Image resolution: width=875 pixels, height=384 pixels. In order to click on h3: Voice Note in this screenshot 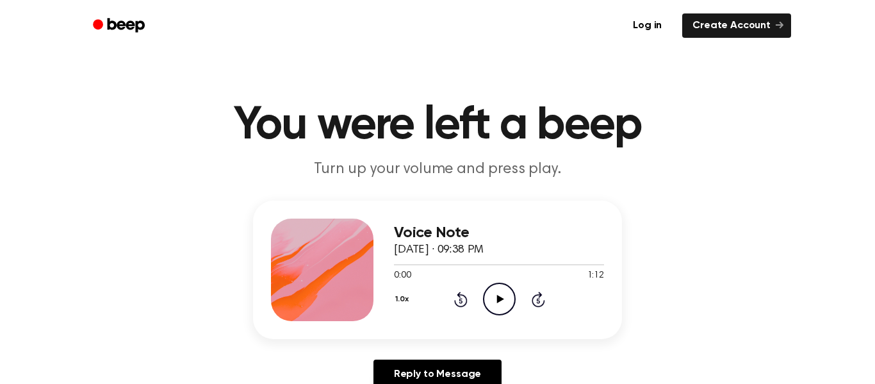, I will do `click(499, 232)`.